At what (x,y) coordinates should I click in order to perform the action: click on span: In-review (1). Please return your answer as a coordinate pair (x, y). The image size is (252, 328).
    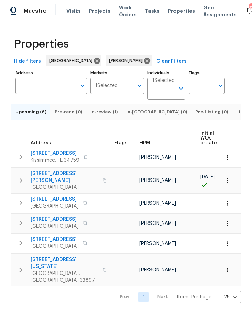
    Looking at the image, I should click on (104, 112).